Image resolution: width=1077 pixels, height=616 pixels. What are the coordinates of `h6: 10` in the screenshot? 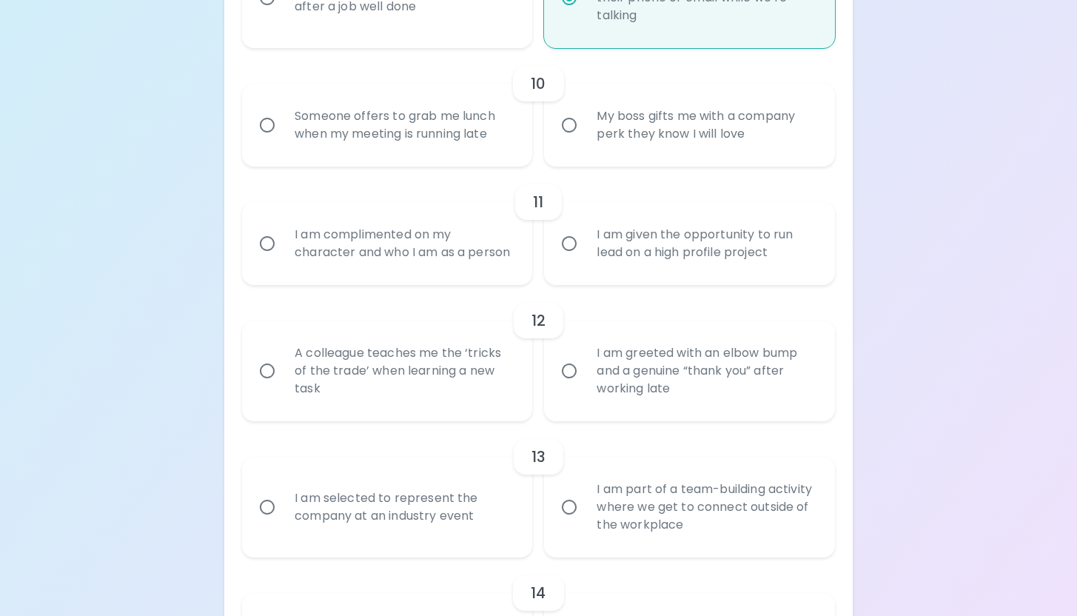 It's located at (538, 84).